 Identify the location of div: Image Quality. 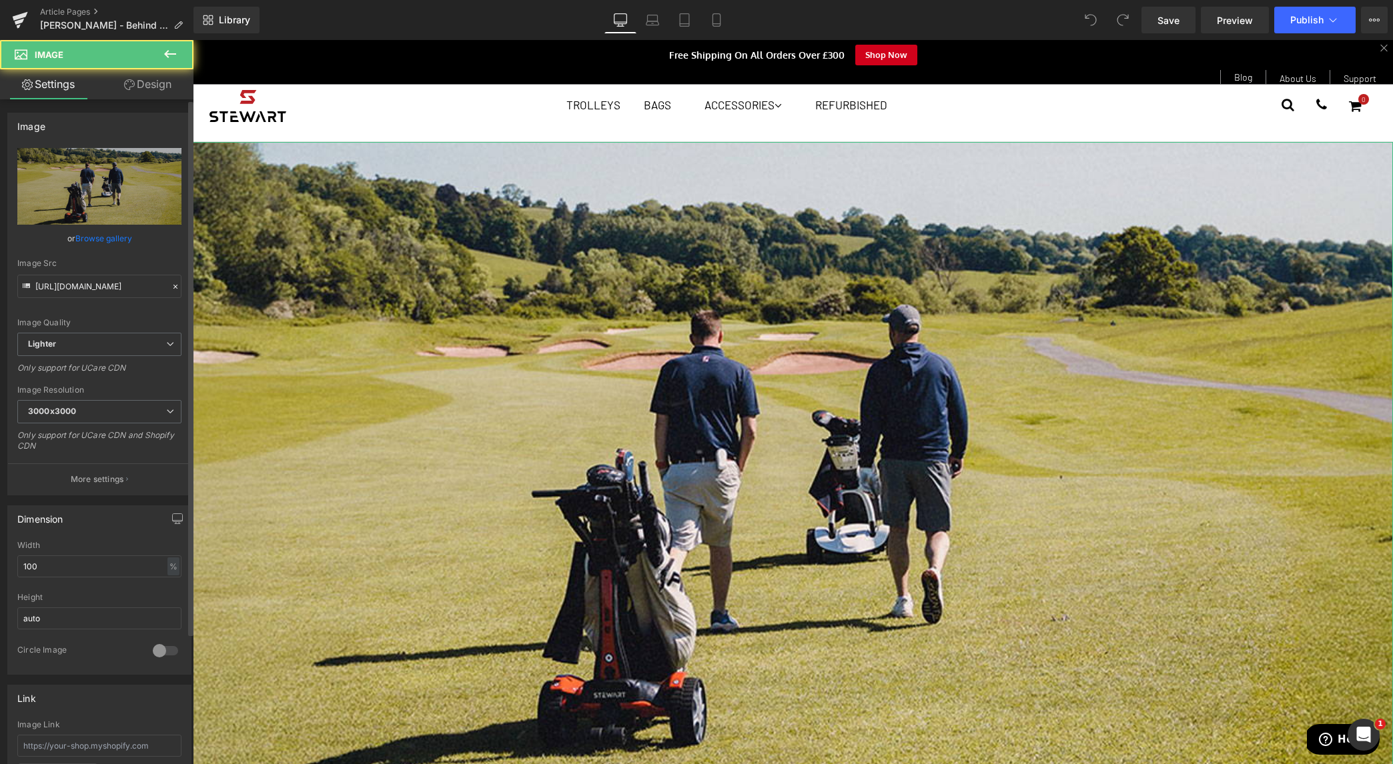
(99, 323).